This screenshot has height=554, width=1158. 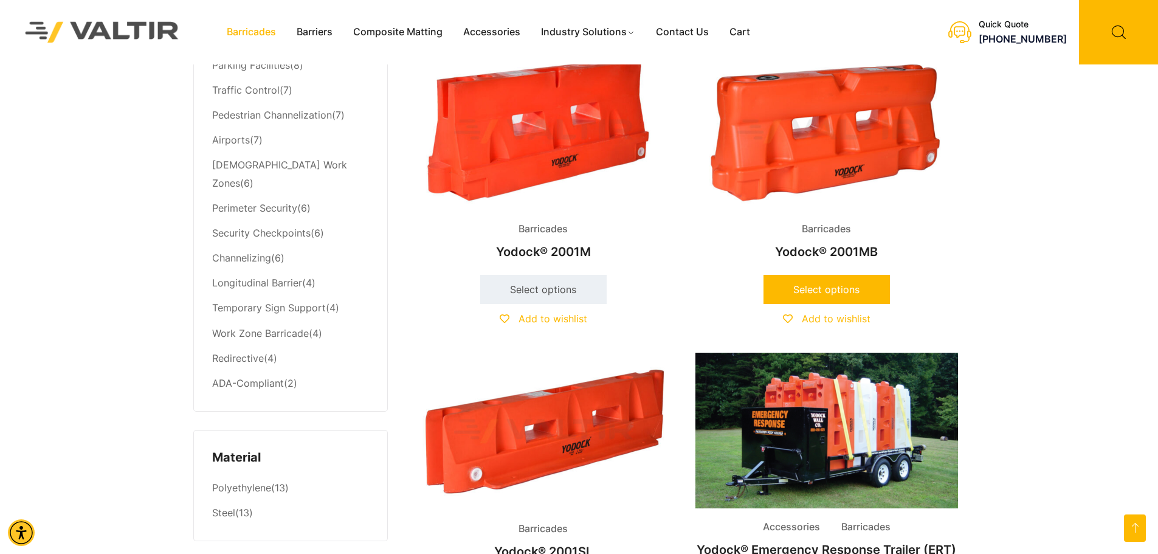 I want to click on a: Barricades, so click(x=251, y=32).